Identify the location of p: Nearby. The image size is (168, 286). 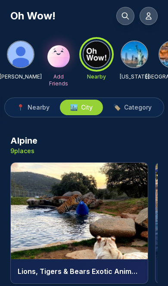
(97, 77).